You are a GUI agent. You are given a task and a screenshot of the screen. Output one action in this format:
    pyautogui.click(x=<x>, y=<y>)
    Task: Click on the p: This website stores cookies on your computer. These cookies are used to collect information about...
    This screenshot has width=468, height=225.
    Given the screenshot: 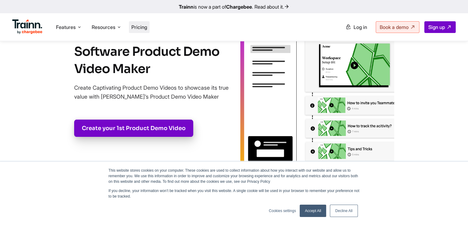 What is the action you would take?
    pyautogui.click(x=234, y=176)
    